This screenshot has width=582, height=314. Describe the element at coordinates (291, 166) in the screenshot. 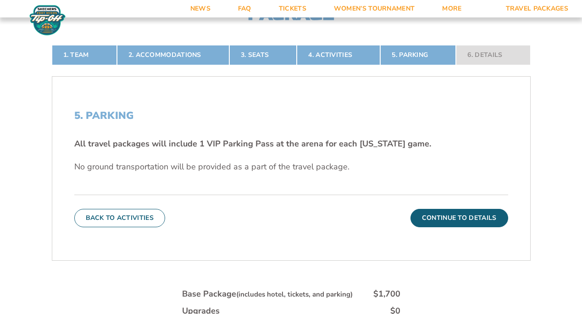

I see `p: No ground transportation will be provided as a part of the travel package.` at that location.